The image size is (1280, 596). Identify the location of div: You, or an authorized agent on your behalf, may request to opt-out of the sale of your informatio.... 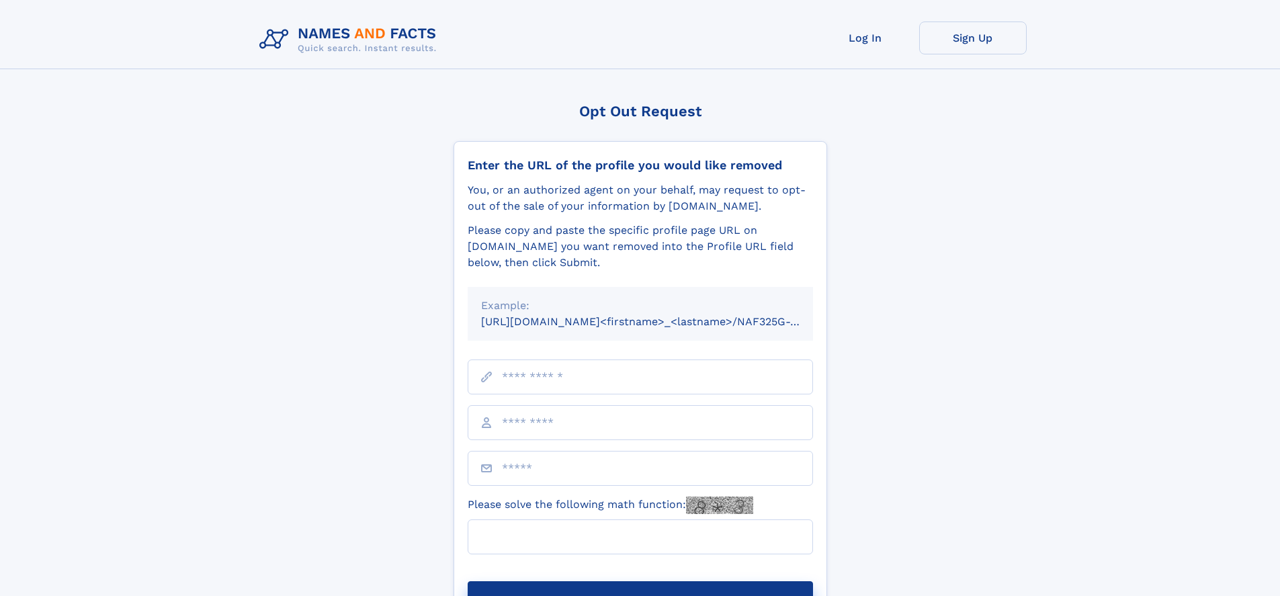
(641, 198).